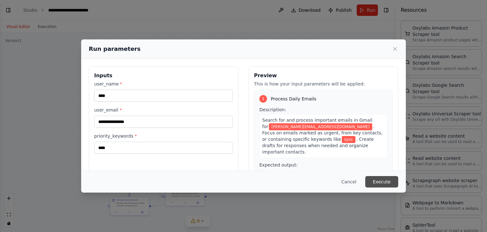 The height and width of the screenshot is (232, 487). I want to click on span: . Create drafts for responses when needed and organize important contacts., so click(318, 145).